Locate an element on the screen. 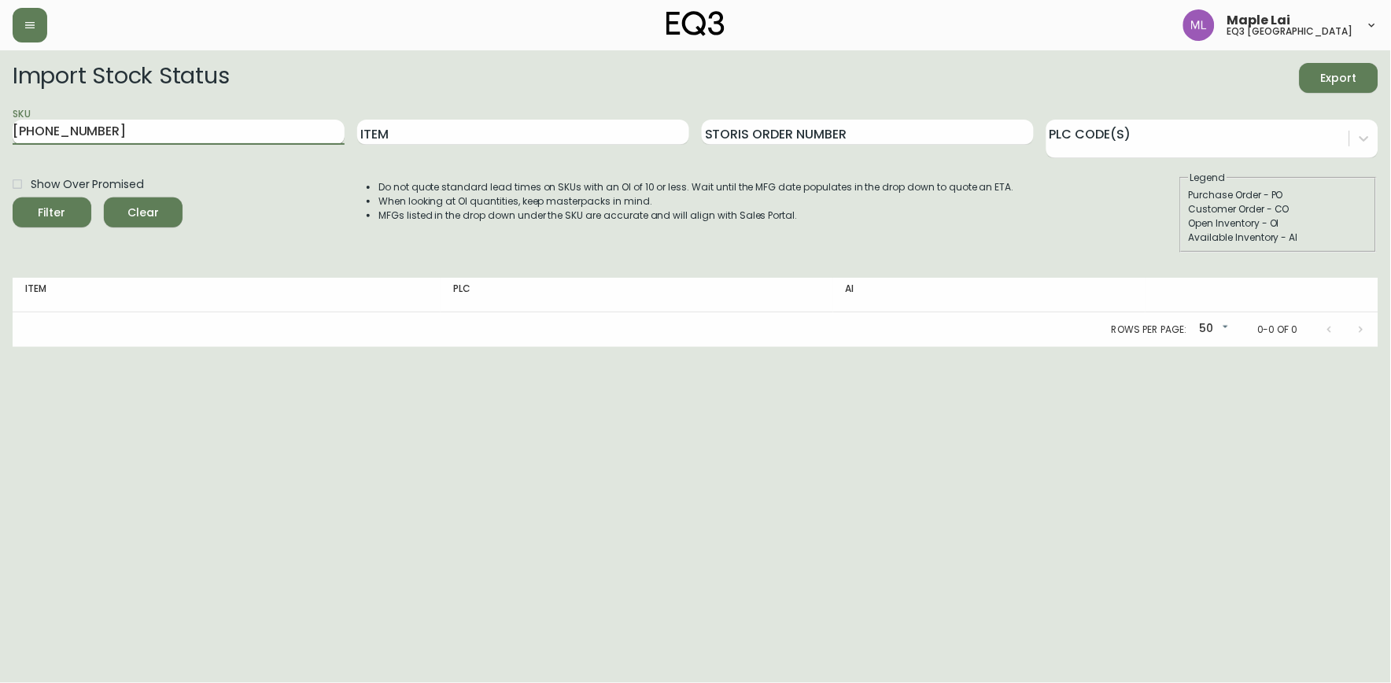 The height and width of the screenshot is (683, 1391). div: Open Inventory - OI is located at coordinates (1278, 223).